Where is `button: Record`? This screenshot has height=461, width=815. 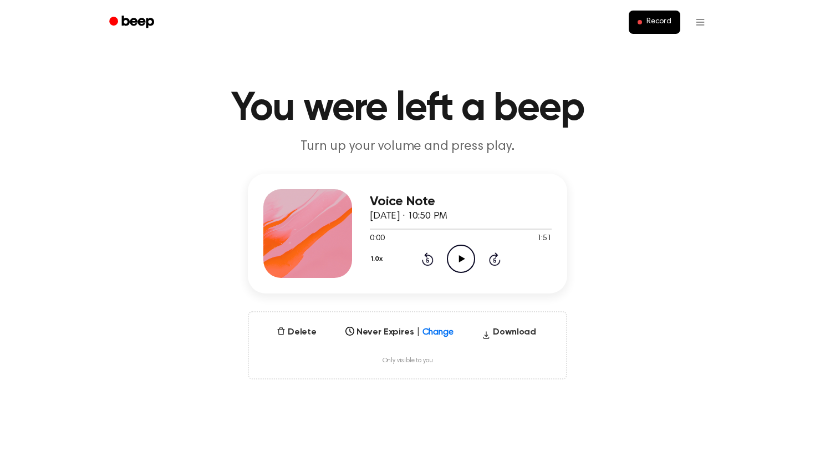 button: Record is located at coordinates (654, 22).